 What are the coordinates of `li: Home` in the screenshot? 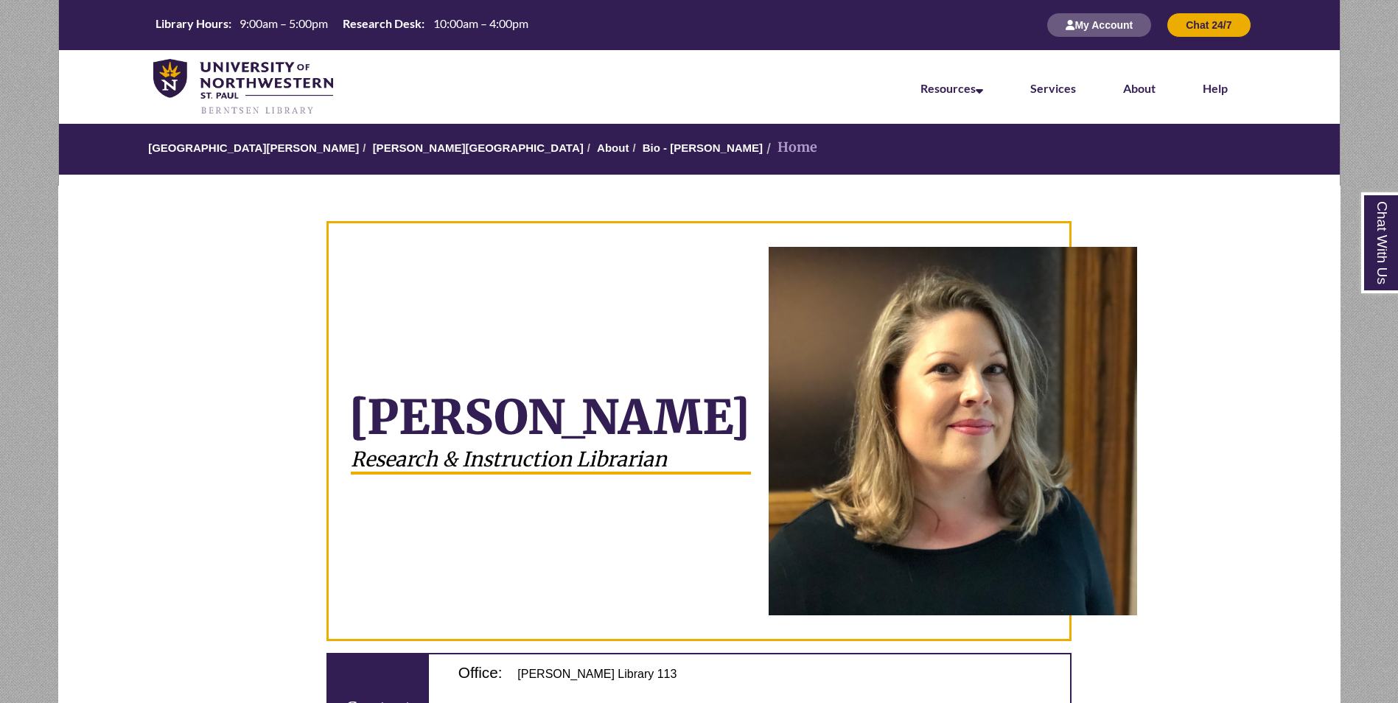 It's located at (790, 147).